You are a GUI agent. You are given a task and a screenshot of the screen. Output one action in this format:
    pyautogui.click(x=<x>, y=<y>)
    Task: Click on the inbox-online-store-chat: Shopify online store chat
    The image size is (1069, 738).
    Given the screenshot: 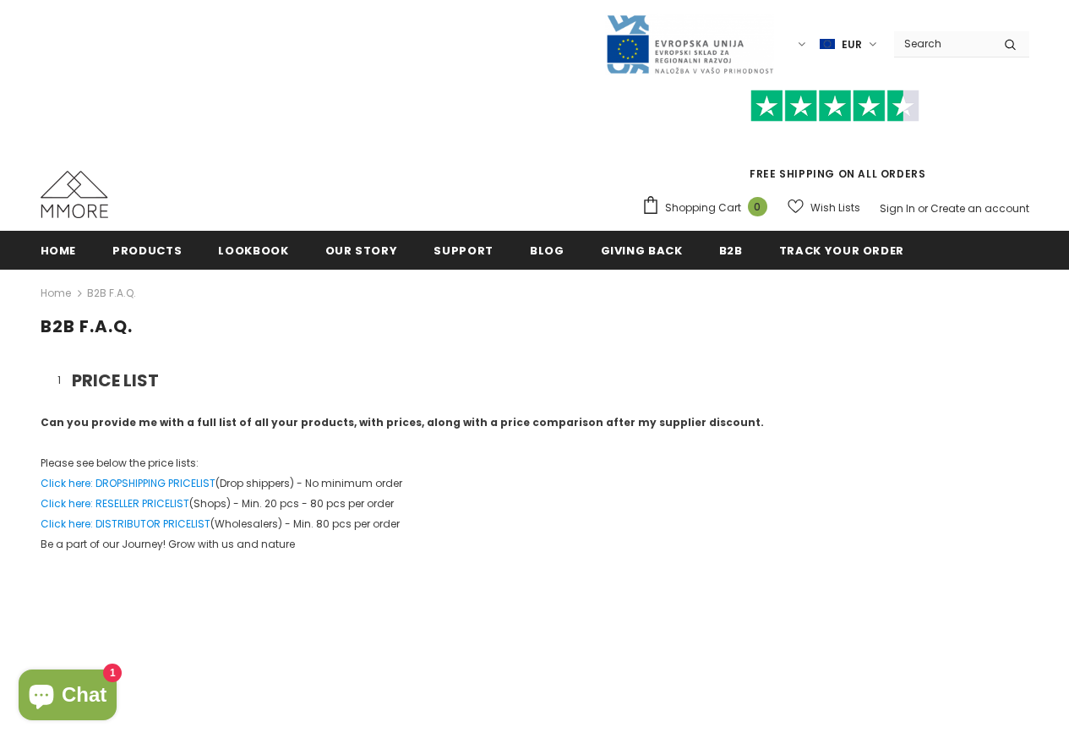 What is the action you would take?
    pyautogui.click(x=68, y=696)
    